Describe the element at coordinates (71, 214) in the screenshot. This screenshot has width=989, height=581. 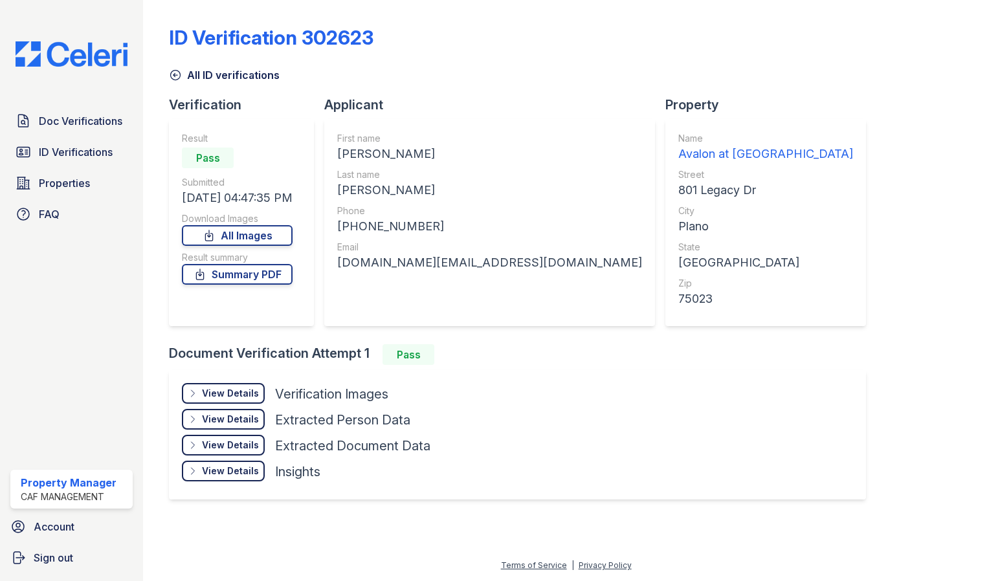
I see `a: FAQ` at that location.